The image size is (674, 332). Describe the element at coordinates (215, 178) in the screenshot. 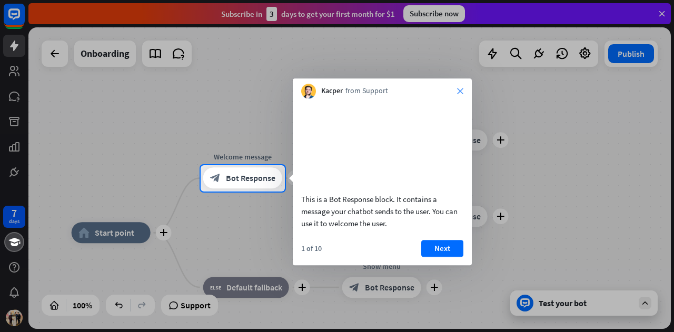

I see `i: block_bot_response` at that location.